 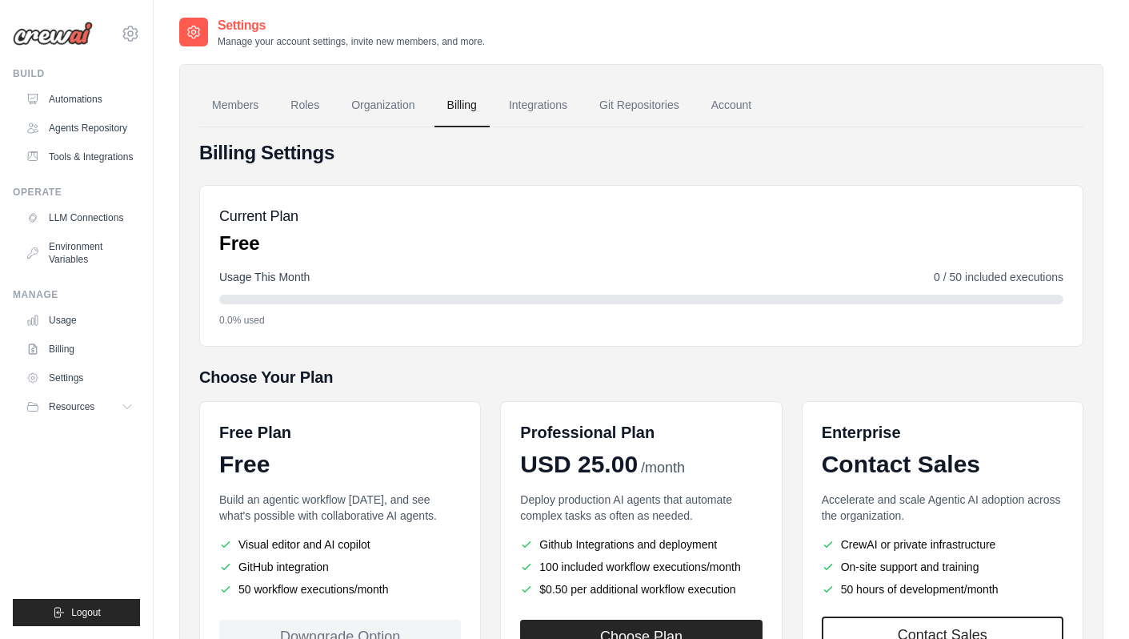 I want to click on div: Contact Sales, so click(x=943, y=464).